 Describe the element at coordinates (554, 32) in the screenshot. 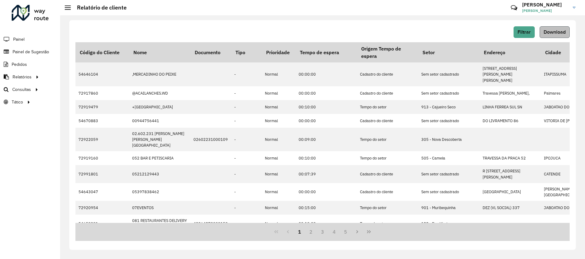

I see `span: Download` at that location.